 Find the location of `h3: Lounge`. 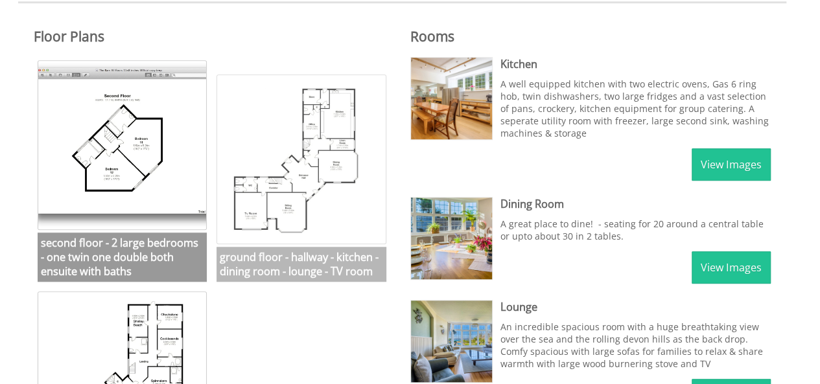

h3: Lounge is located at coordinates (635, 307).